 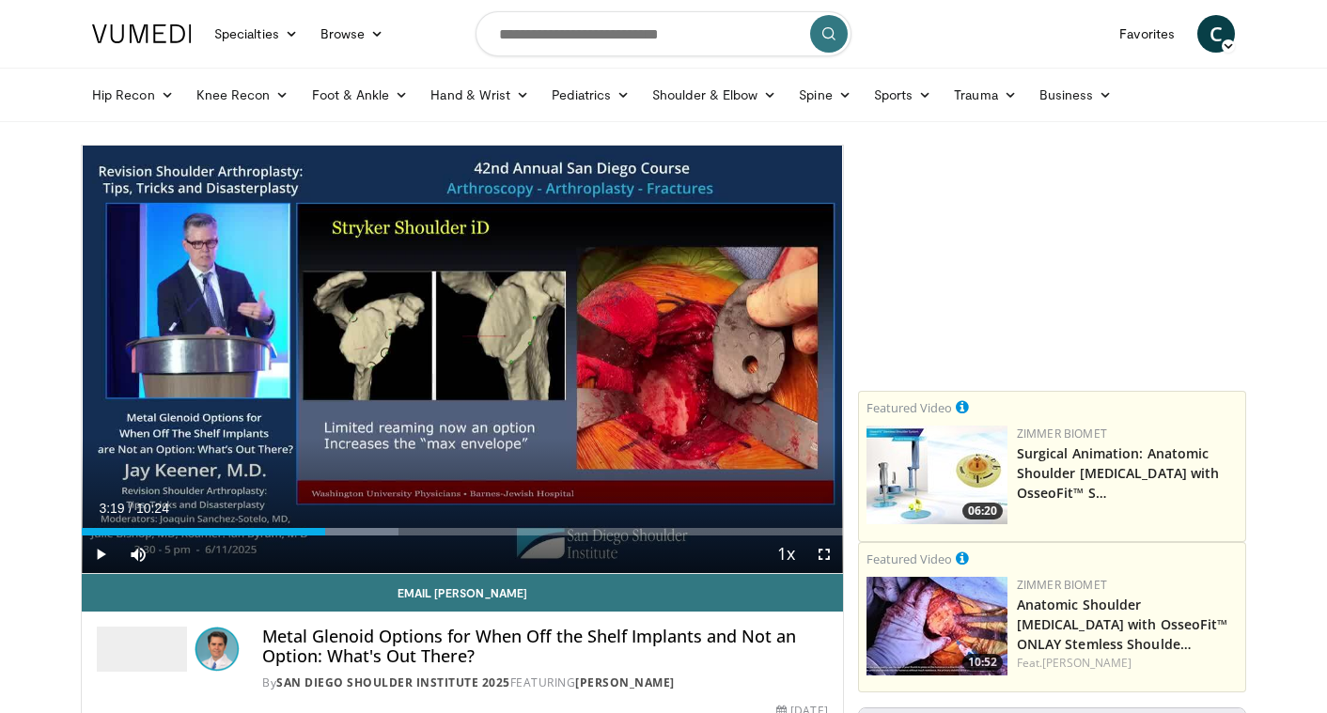 What do you see at coordinates (393, 682) in the screenshot?
I see `a: San Diego Shoulder Institute 2025` at bounding box center [393, 682].